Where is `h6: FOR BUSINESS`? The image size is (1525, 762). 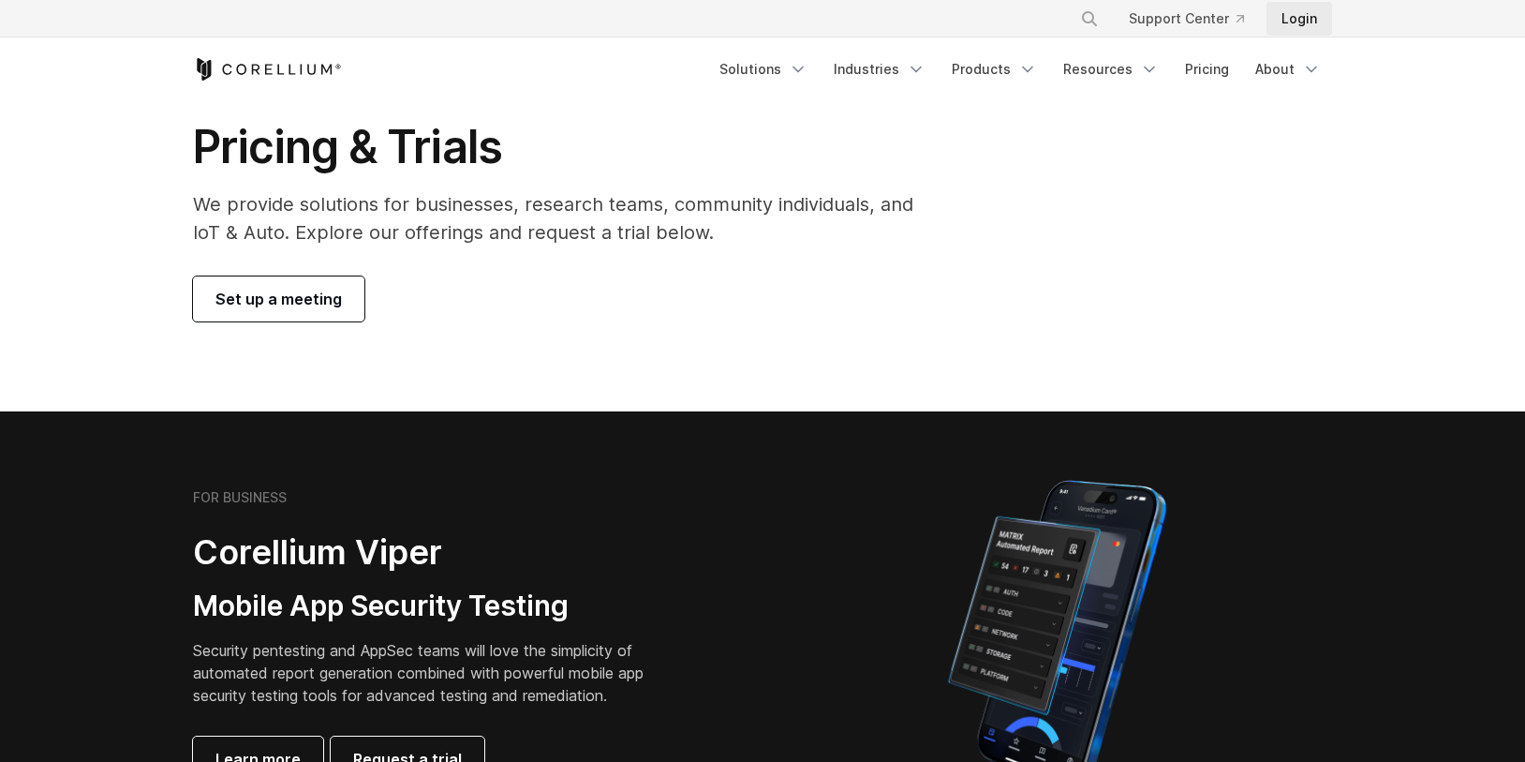 h6: FOR BUSINESS is located at coordinates (240, 497).